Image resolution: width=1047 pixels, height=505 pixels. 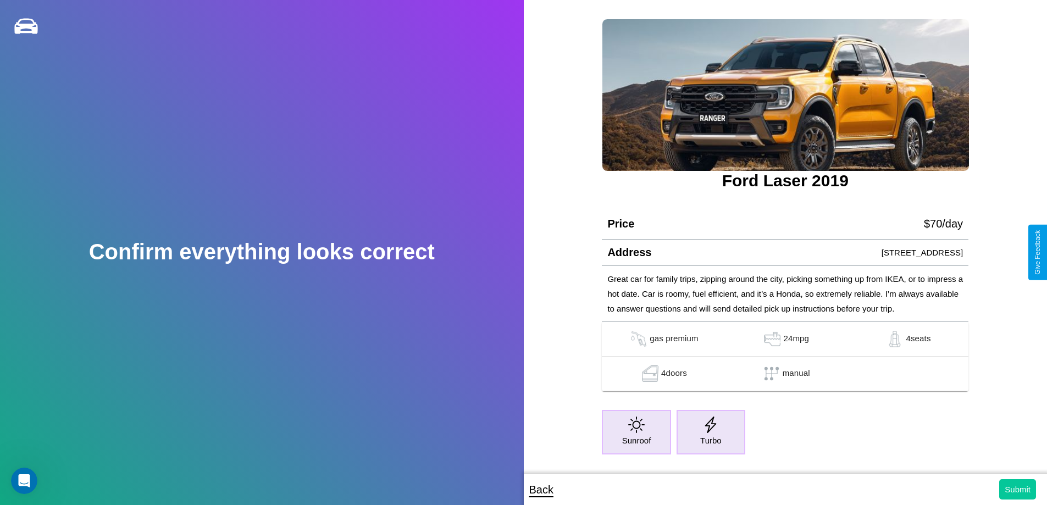 What do you see at coordinates (637, 440) in the screenshot?
I see `p: Sunroof` at bounding box center [637, 440].